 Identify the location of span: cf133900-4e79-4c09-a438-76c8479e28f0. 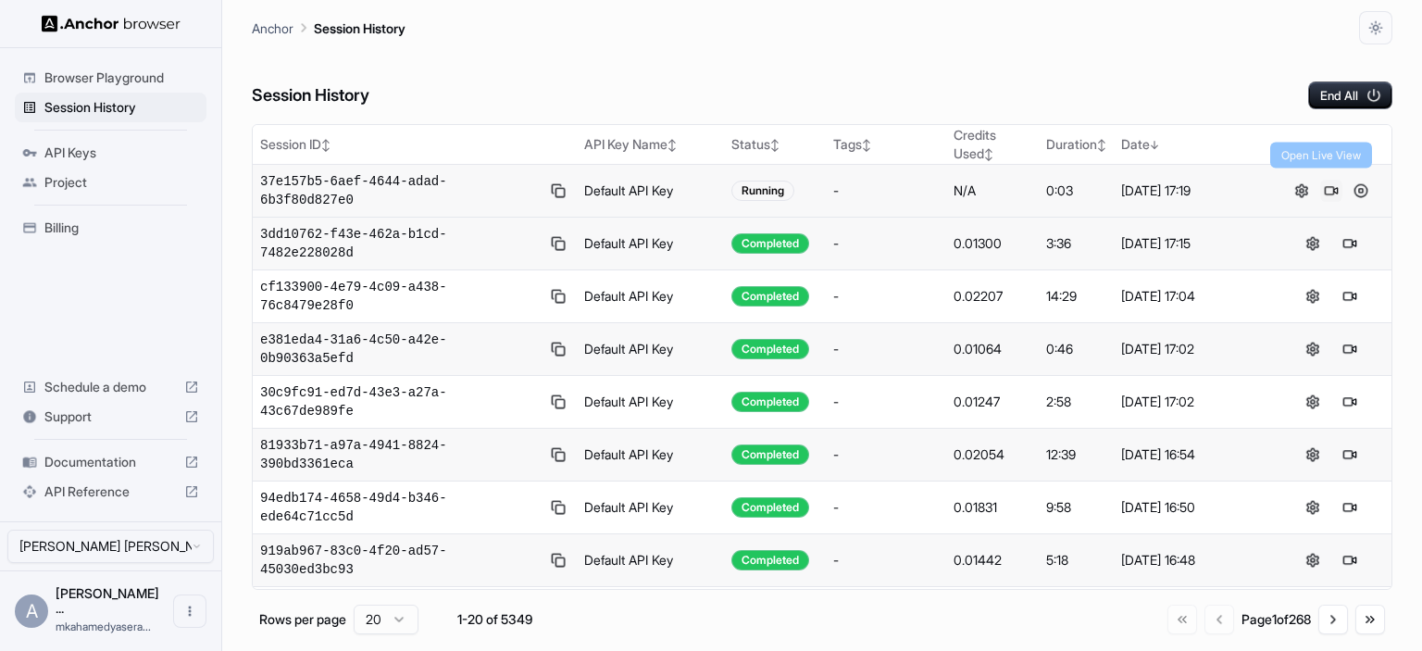
(400, 296).